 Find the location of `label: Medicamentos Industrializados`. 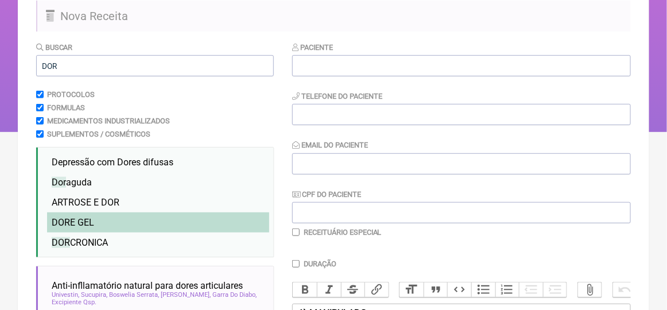

label: Medicamentos Industrializados is located at coordinates (109, 121).